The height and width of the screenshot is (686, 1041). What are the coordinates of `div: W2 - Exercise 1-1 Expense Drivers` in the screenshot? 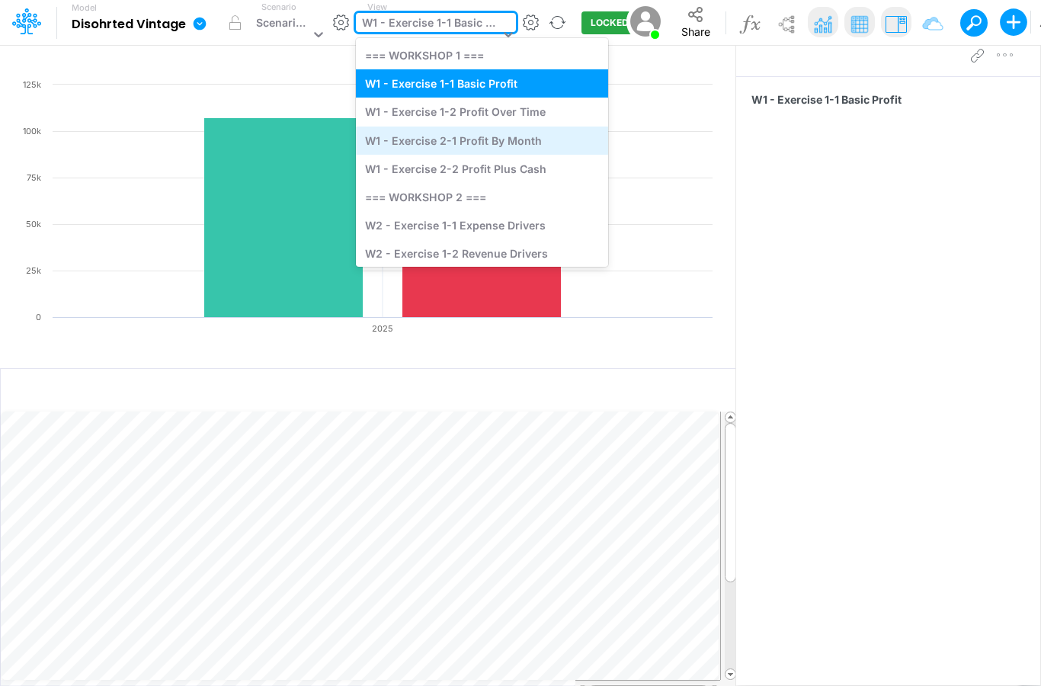 It's located at (482, 225).